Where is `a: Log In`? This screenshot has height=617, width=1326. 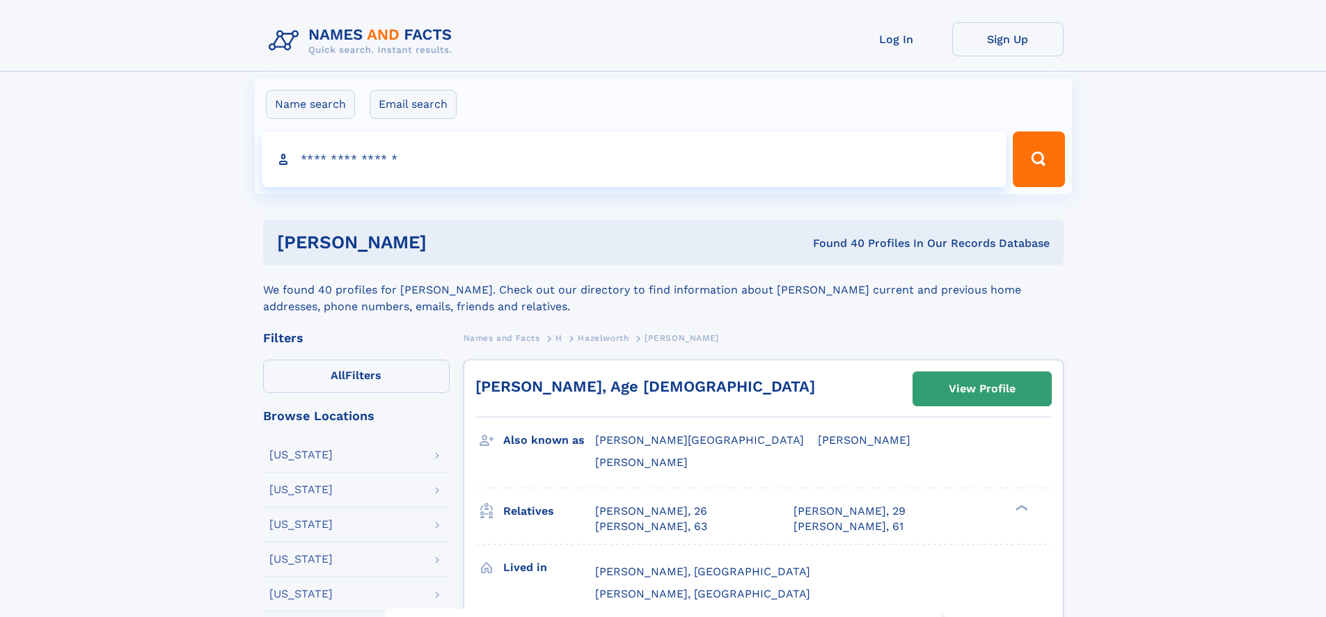 a: Log In is located at coordinates (897, 39).